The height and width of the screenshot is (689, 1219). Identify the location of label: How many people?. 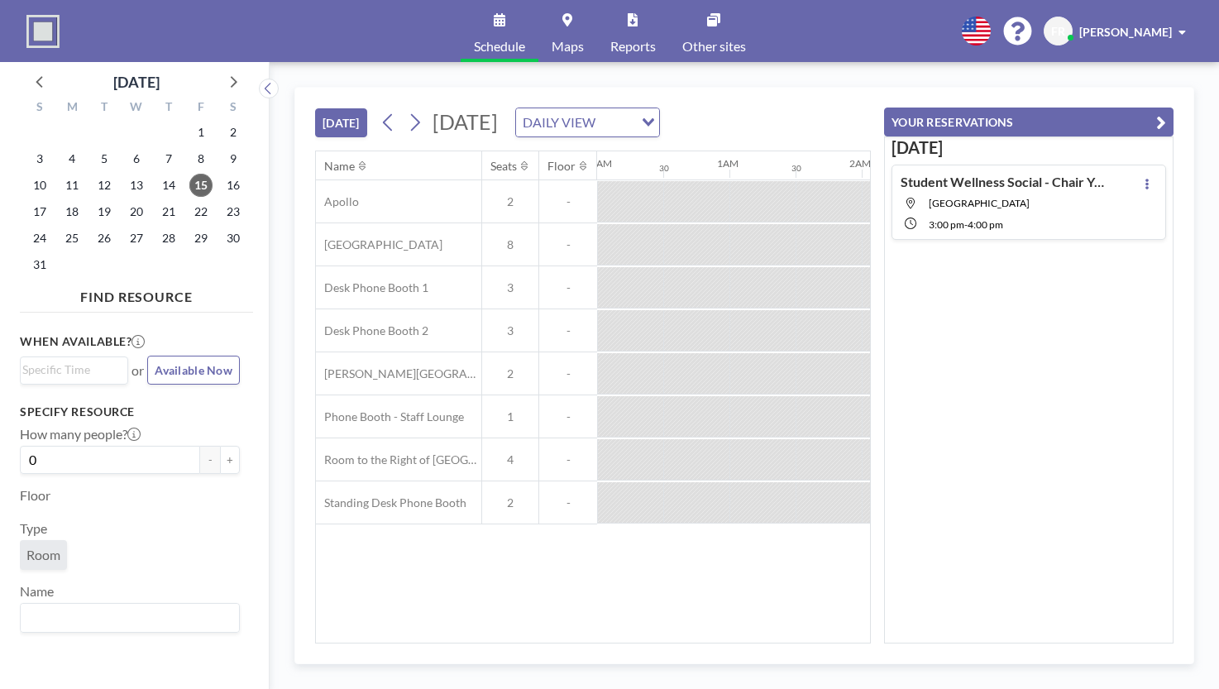
(80, 434).